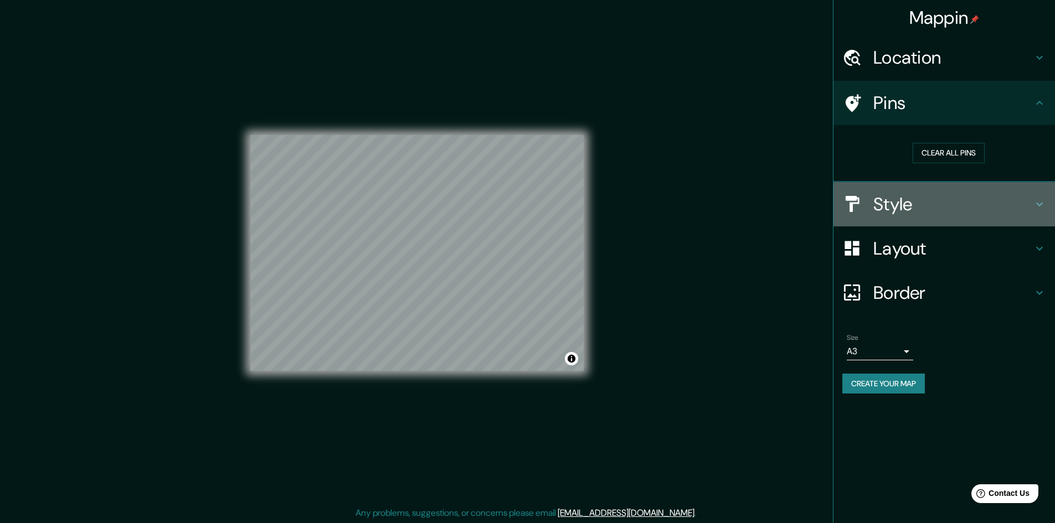  What do you see at coordinates (953, 58) in the screenshot?
I see `h4: Location` at bounding box center [953, 58].